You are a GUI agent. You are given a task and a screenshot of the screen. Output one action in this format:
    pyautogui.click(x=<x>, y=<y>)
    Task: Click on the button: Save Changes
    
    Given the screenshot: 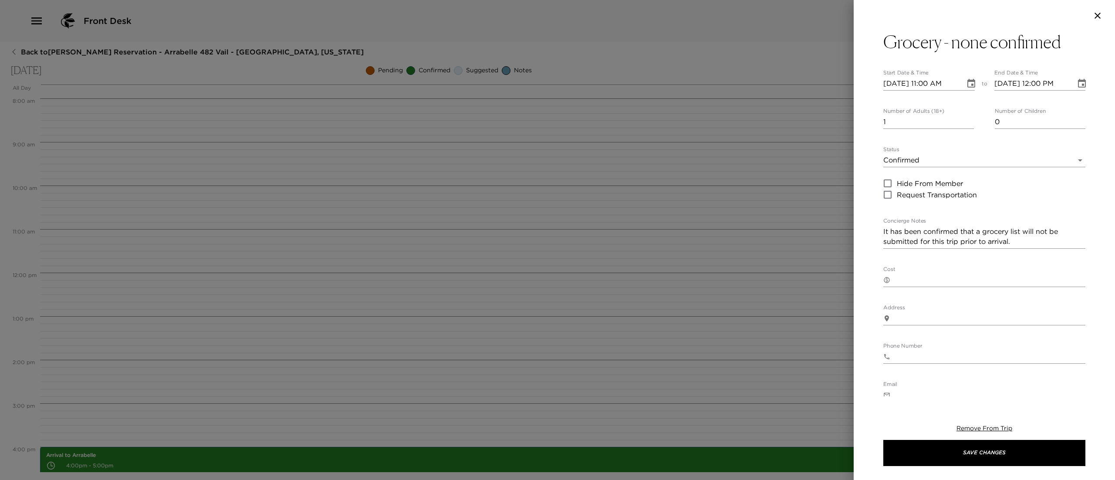 What is the action you would take?
    pyautogui.click(x=984, y=453)
    